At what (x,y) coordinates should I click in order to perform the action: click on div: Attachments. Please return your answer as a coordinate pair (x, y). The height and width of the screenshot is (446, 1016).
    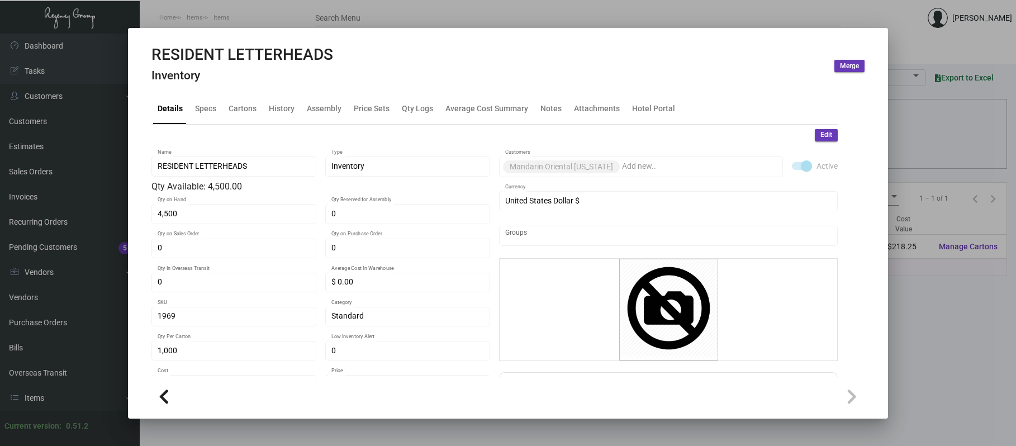
    Looking at the image, I should click on (597, 108).